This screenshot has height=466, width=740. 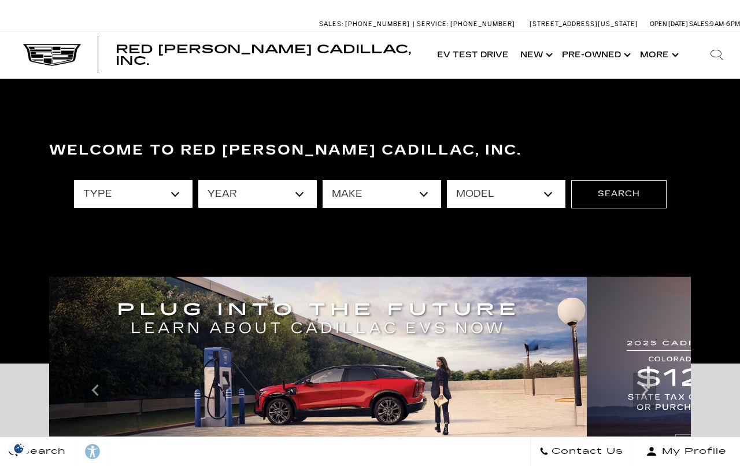 What do you see at coordinates (658, 55) in the screenshot?
I see `button: More` at bounding box center [658, 55].